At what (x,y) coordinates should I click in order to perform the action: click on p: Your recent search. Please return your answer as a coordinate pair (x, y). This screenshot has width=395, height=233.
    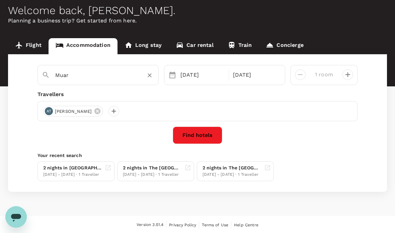
    Looking at the image, I should click on (197, 155).